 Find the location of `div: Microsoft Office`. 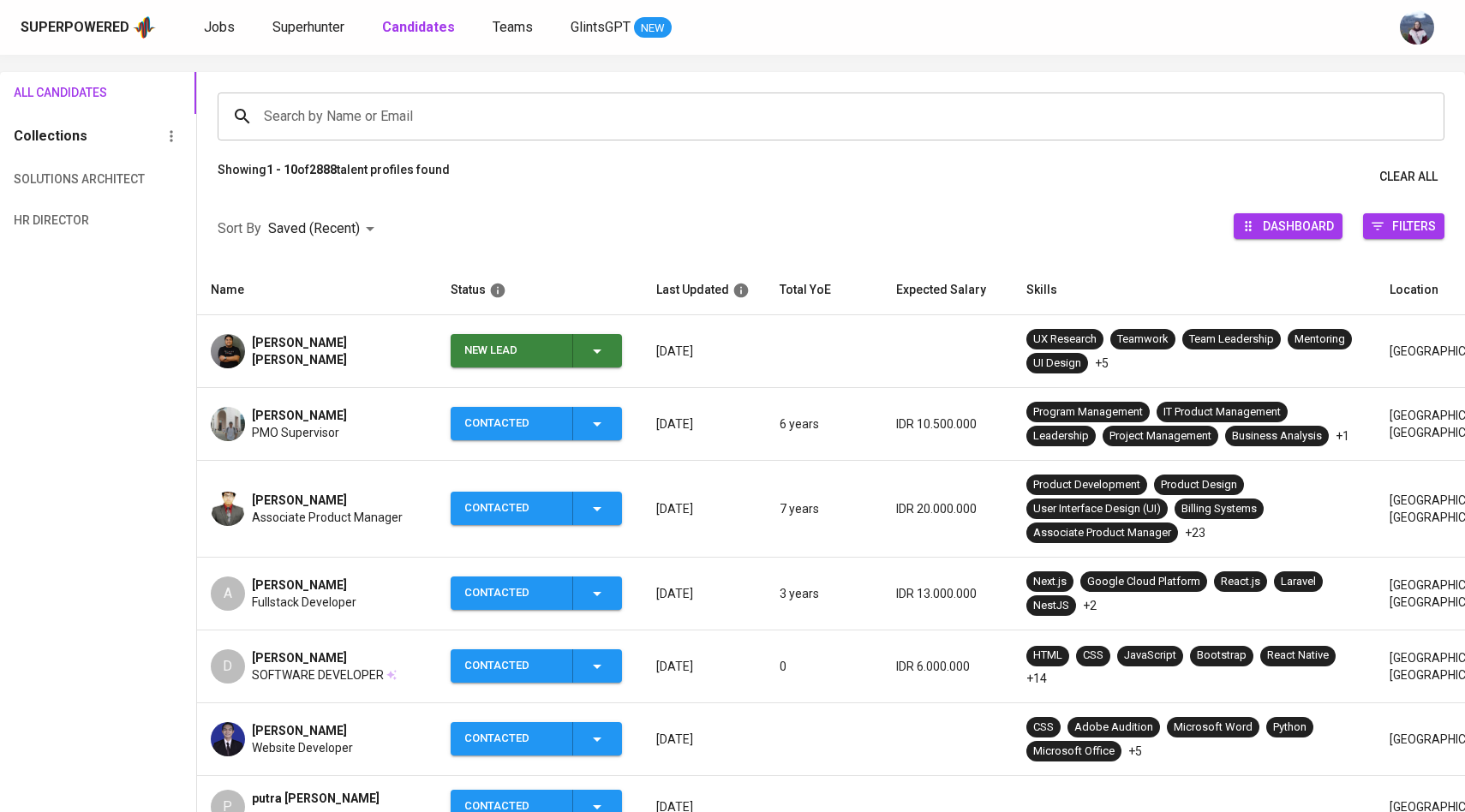

div: Microsoft Office is located at coordinates (1073, 751).